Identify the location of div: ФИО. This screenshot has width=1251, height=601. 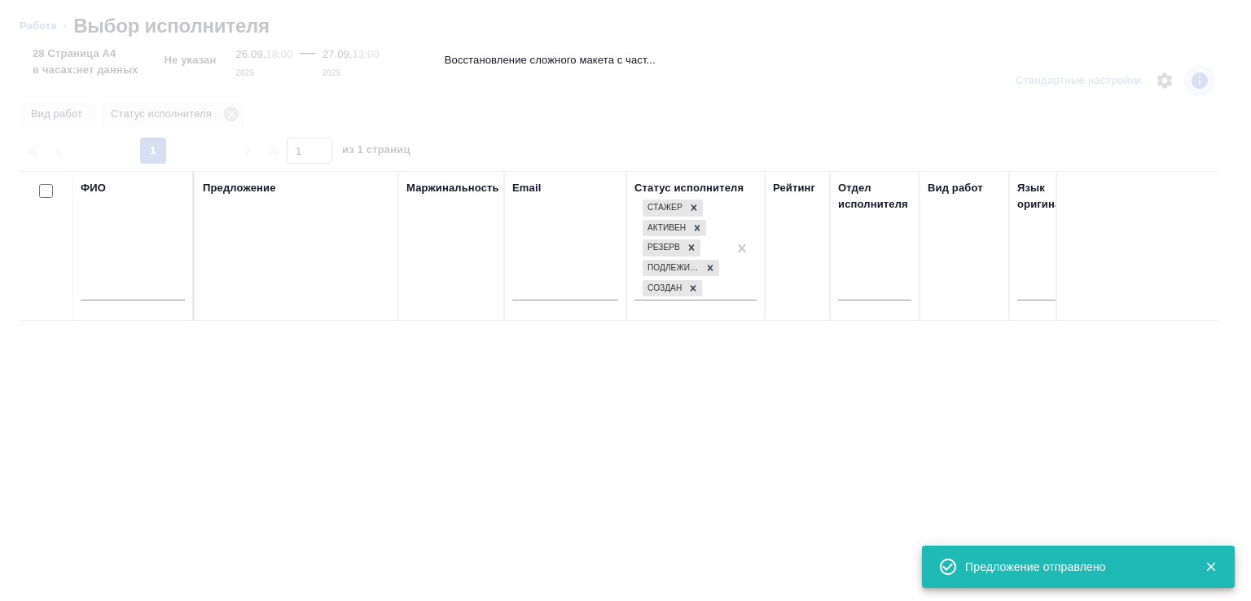
(93, 188).